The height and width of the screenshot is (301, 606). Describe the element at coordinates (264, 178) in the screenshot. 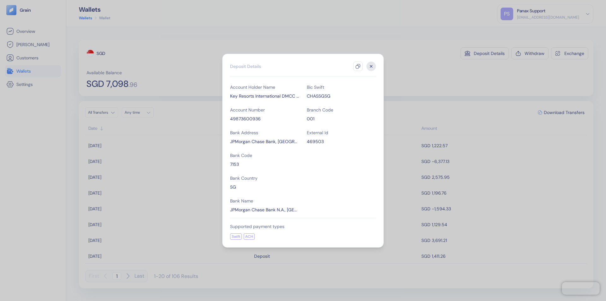

I see `div: Bank Country` at that location.